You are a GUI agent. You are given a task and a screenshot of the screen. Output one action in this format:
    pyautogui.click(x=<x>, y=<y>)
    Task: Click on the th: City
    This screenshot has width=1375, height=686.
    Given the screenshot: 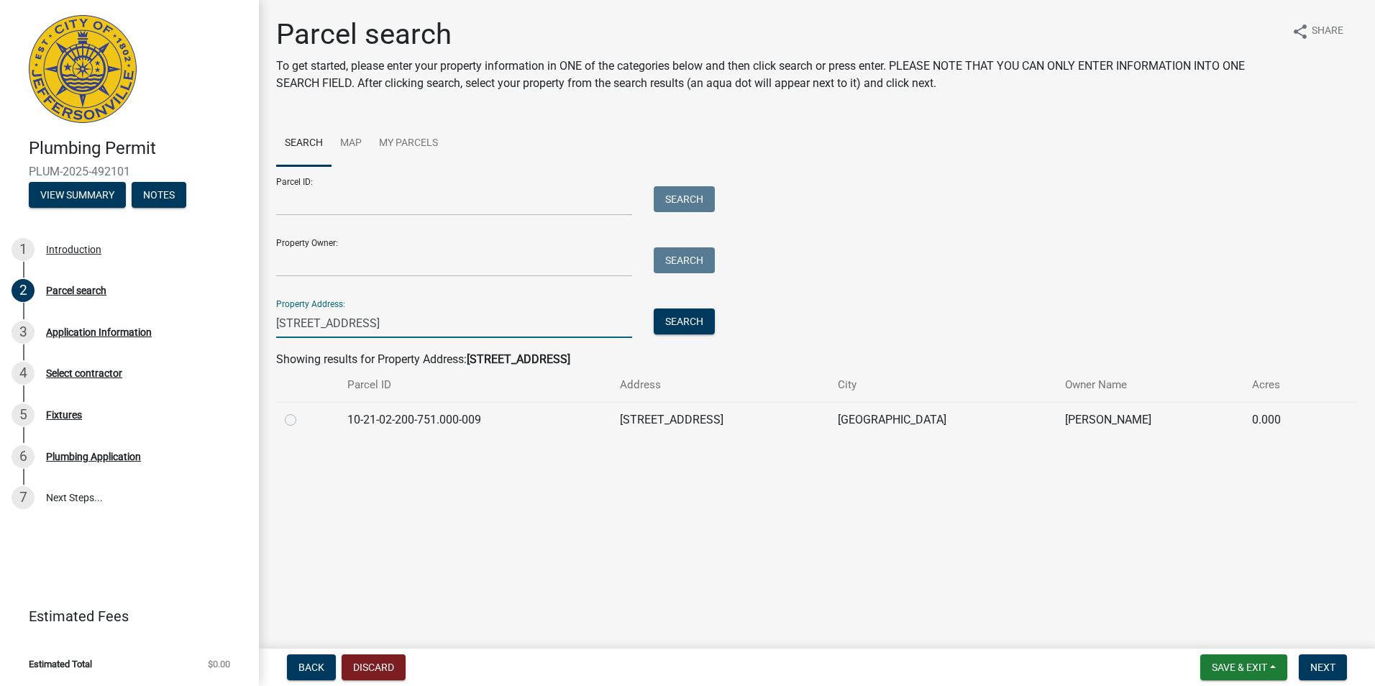 What is the action you would take?
    pyautogui.click(x=943, y=385)
    